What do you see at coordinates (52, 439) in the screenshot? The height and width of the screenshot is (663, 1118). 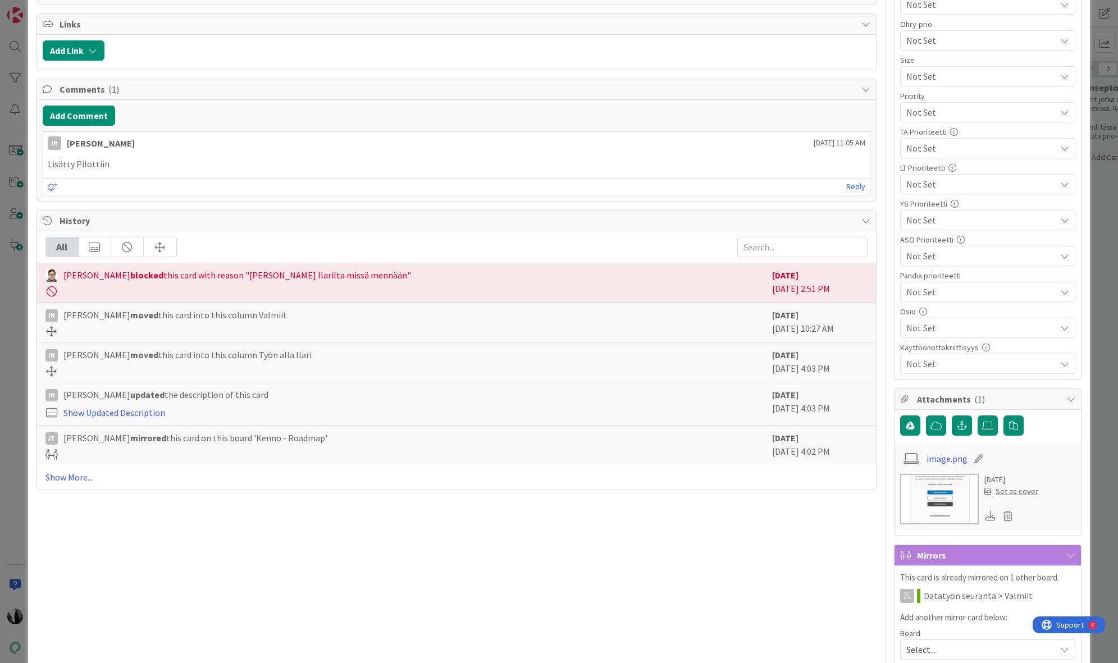 I see `div: JT` at bounding box center [52, 439].